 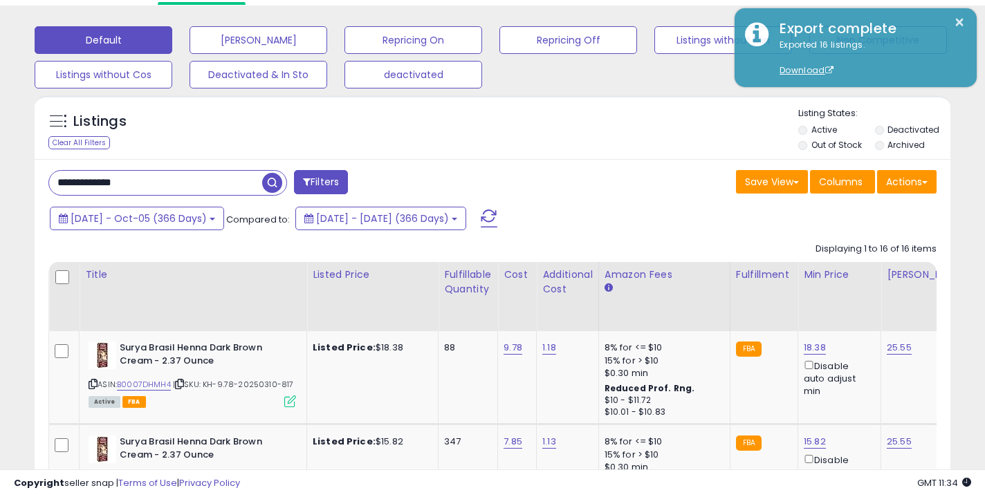 What do you see at coordinates (372, 275) in the screenshot?
I see `div: Listed Price` at bounding box center [372, 275].